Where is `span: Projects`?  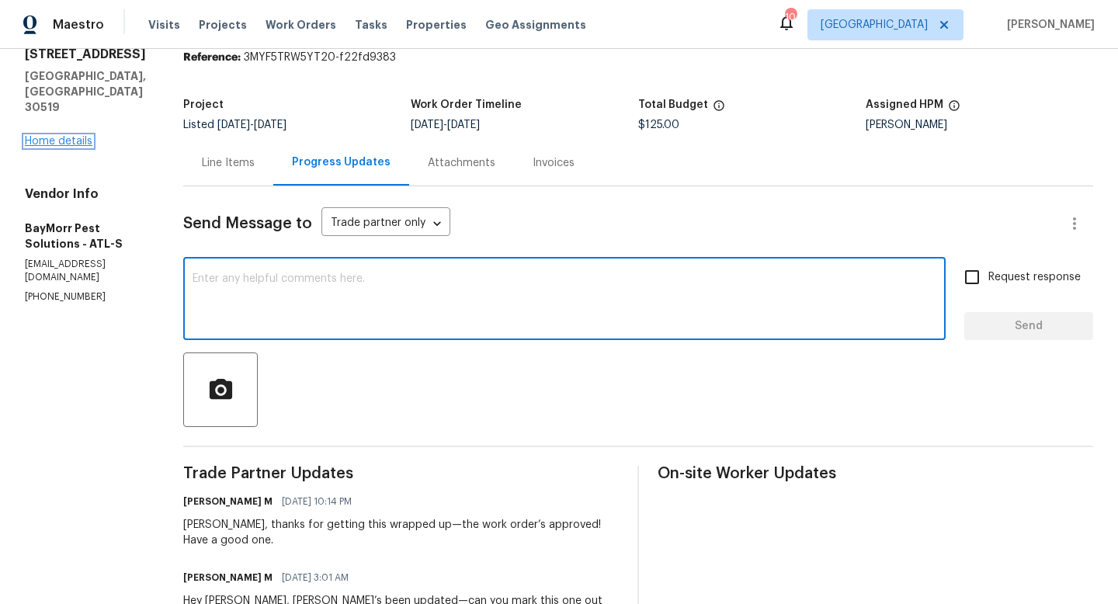 span: Projects is located at coordinates (223, 25).